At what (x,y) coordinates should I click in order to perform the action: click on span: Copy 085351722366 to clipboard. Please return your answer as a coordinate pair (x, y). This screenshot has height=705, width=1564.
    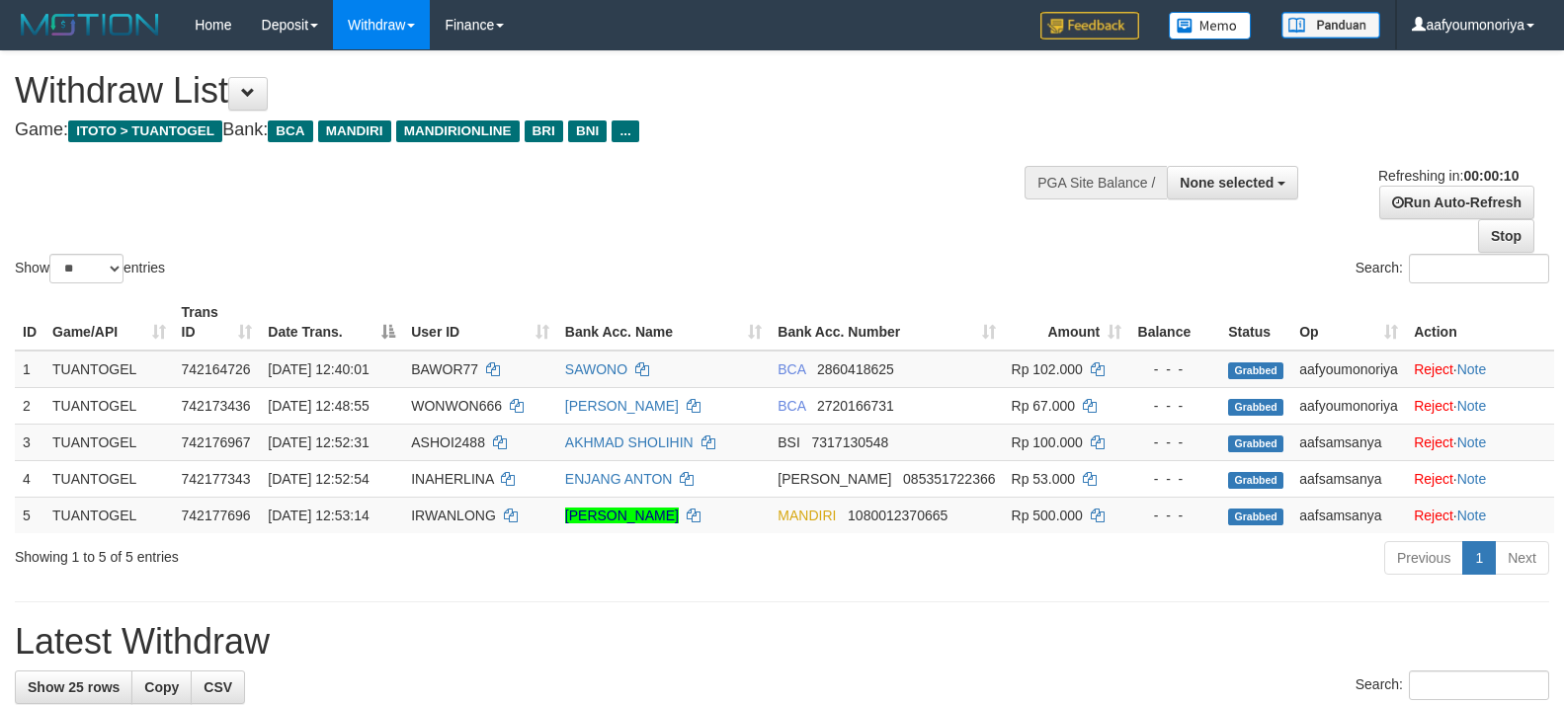
    Looking at the image, I should click on (948, 479).